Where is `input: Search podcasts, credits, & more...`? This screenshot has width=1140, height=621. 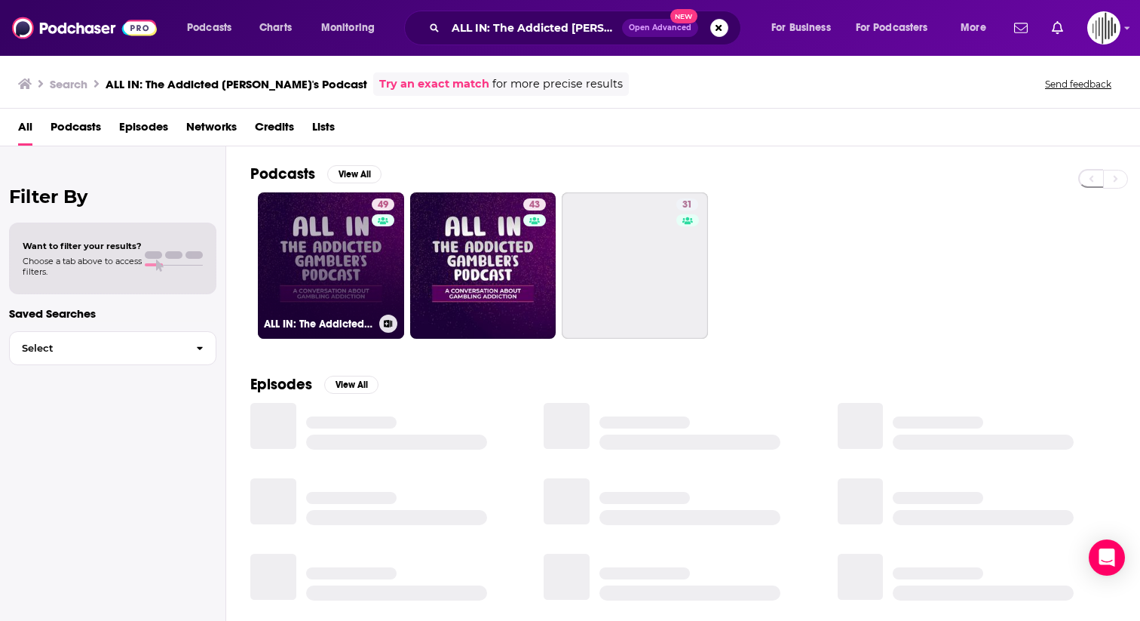
input: Search podcasts, credits, & more... is located at coordinates (534, 28).